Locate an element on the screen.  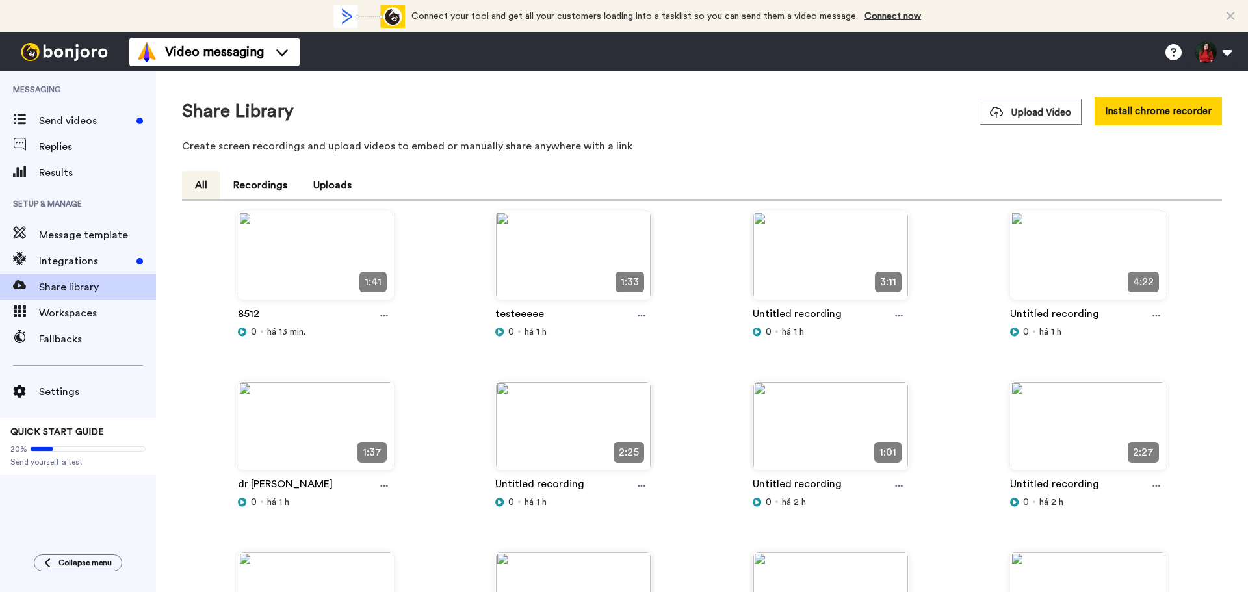
button: Recordings is located at coordinates (260, 185).